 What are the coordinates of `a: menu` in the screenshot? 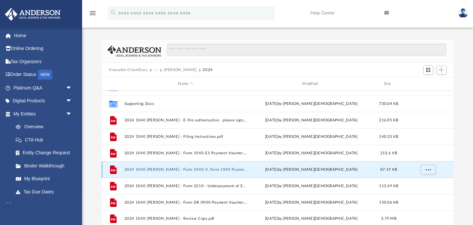 It's located at (93, 15).